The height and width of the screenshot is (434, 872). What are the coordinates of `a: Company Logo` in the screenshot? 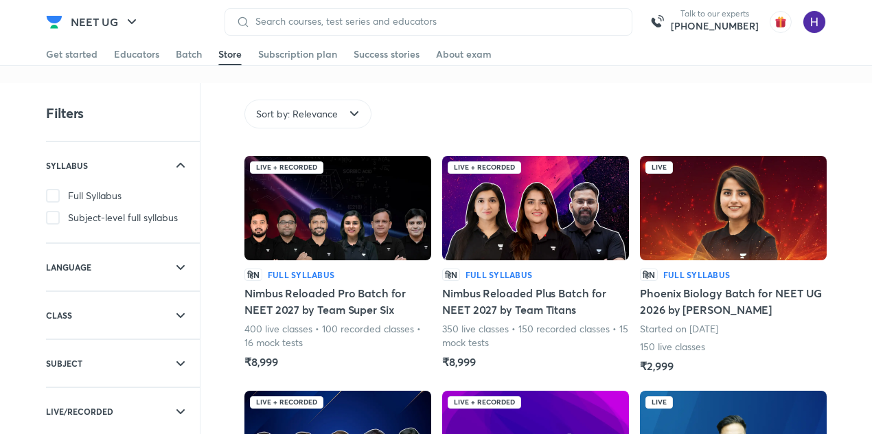 It's located at (54, 22).